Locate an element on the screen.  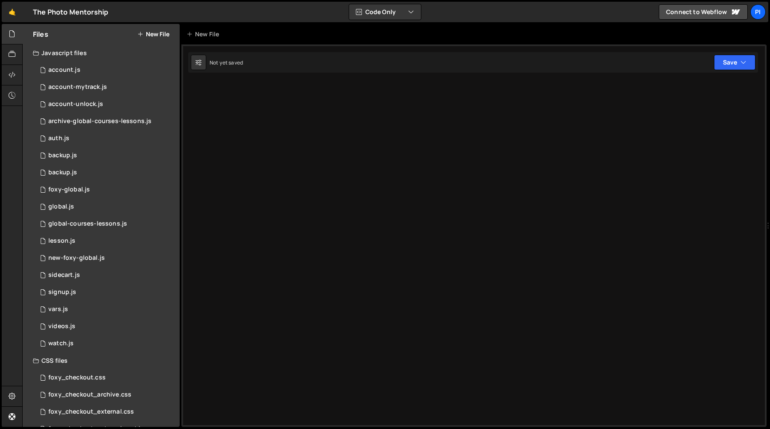
div: archive-global-courses-lessons.js is located at coordinates (100, 121).